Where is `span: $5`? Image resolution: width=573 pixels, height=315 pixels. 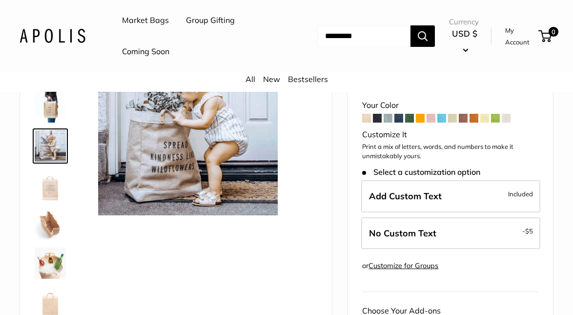 span: $5 is located at coordinates (529, 231).